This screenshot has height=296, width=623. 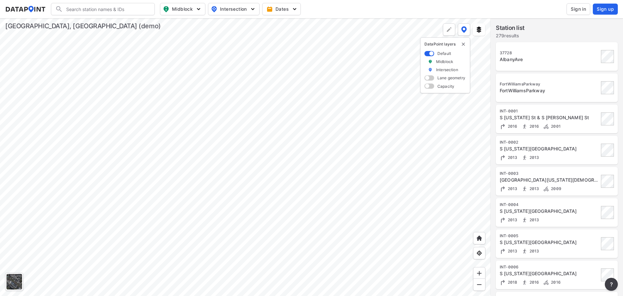 What do you see at coordinates (549, 59) in the screenshot?
I see `div: AlbanyAve` at bounding box center [549, 59].